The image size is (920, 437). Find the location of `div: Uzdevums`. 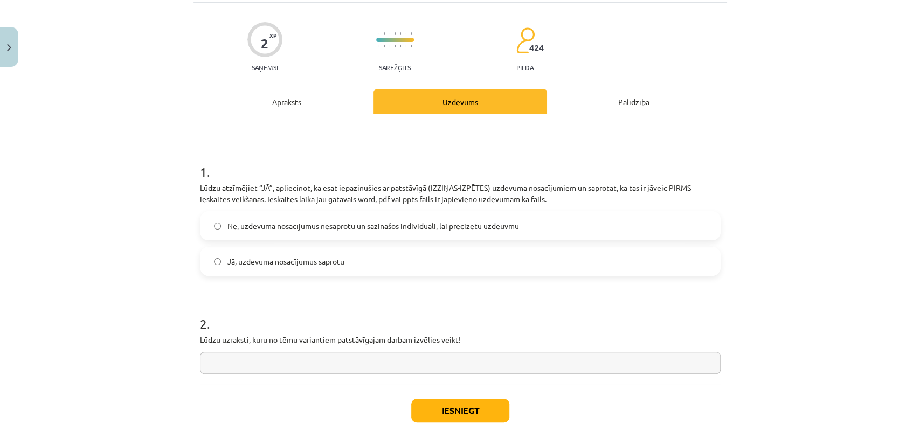

div: Uzdevums is located at coordinates (460, 101).